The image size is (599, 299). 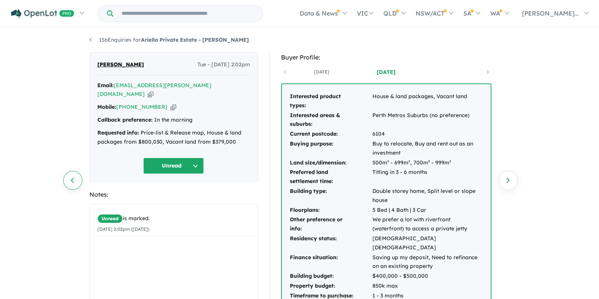 What do you see at coordinates (42, 14) in the screenshot?
I see `img: Openlot PRO Logo White` at bounding box center [42, 14].